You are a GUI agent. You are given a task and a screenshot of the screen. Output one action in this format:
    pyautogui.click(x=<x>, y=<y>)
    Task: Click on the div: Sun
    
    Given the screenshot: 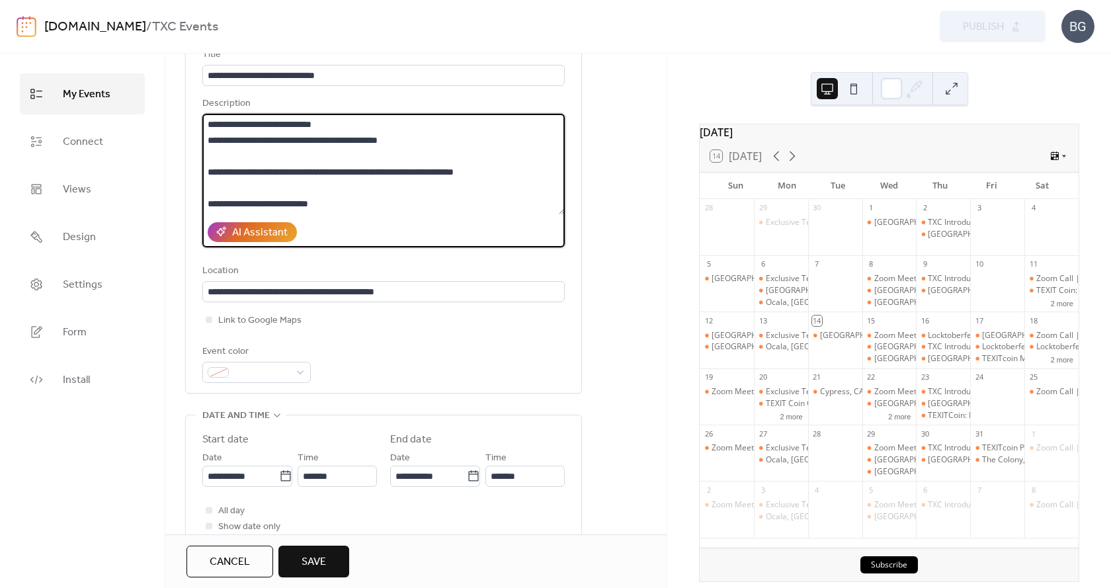 What is the action you would take?
    pyautogui.click(x=735, y=186)
    